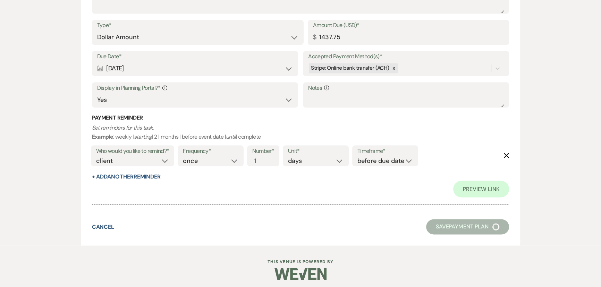 The width and height of the screenshot is (601, 287). I want to click on label: Frequency*, so click(210, 151).